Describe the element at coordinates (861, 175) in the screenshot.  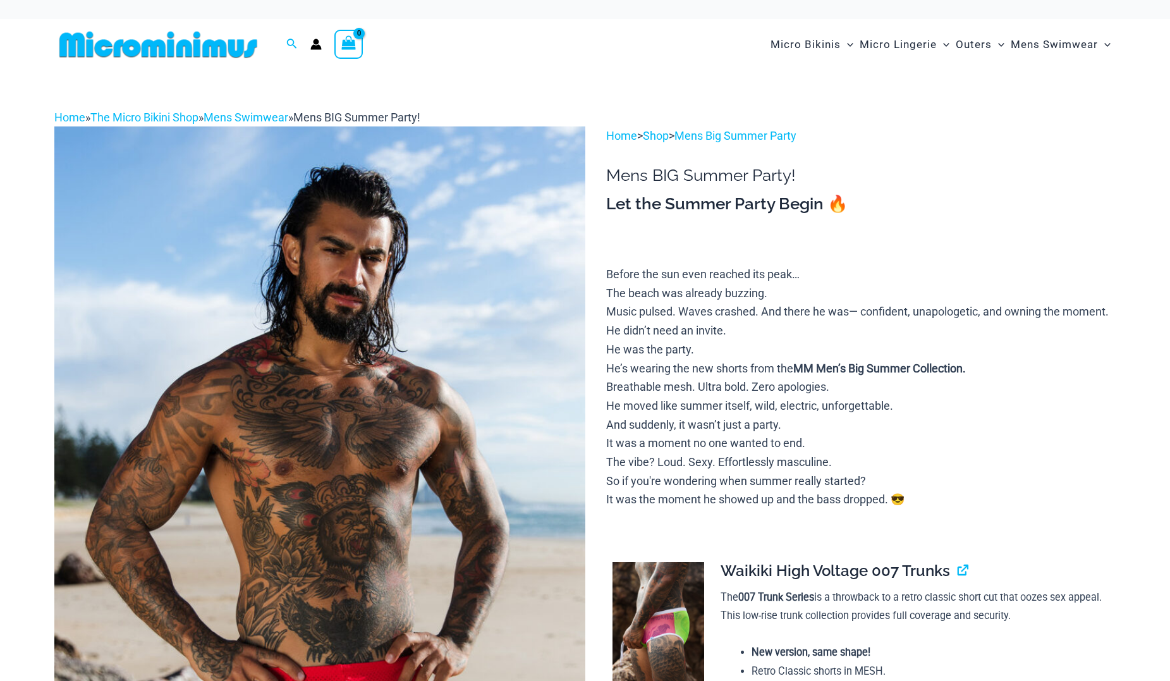
I see `h1: Mens BIG Summer Party!` at that location.